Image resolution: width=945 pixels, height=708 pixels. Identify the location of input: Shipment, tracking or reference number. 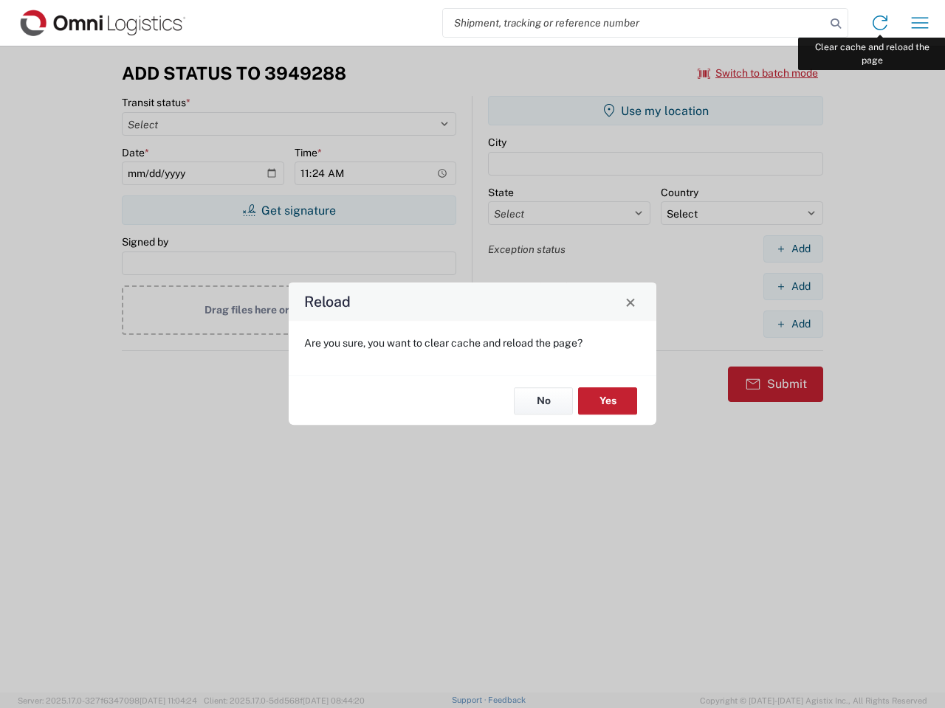
(634, 23).